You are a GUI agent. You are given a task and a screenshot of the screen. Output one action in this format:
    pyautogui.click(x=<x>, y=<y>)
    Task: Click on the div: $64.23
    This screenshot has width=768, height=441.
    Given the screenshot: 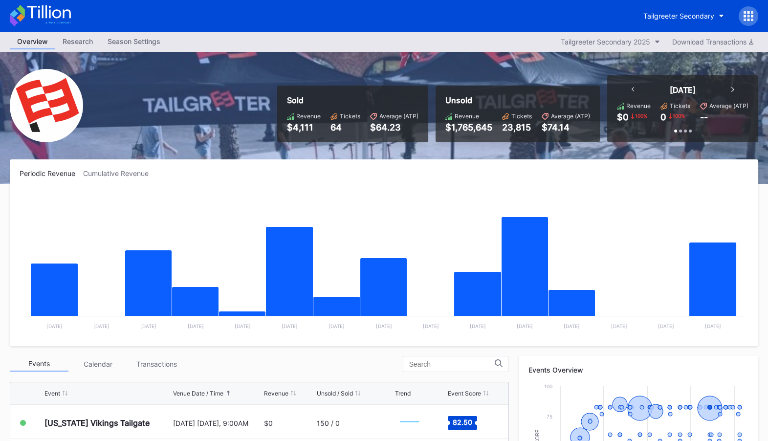 What is the action you would take?
    pyautogui.click(x=394, y=127)
    